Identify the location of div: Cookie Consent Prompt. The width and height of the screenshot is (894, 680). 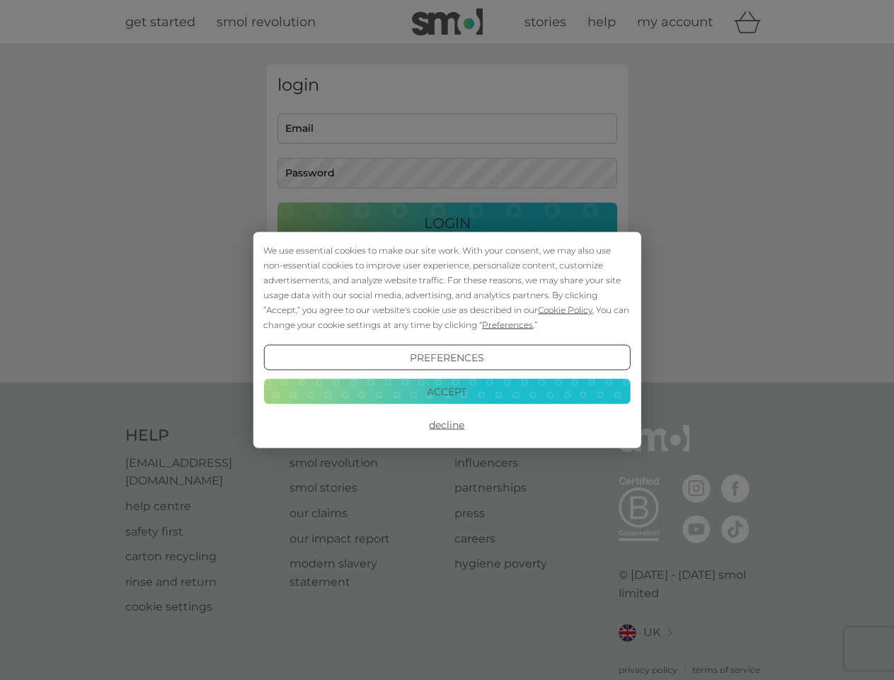
(447, 340).